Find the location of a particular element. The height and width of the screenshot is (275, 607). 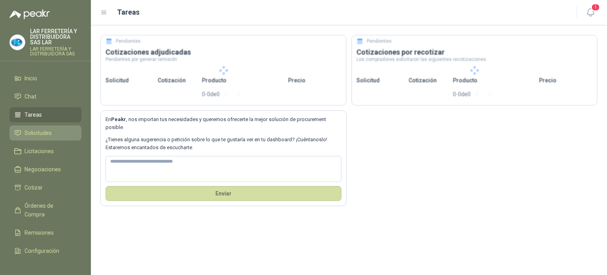

a: Licitaciones is located at coordinates (45, 151).